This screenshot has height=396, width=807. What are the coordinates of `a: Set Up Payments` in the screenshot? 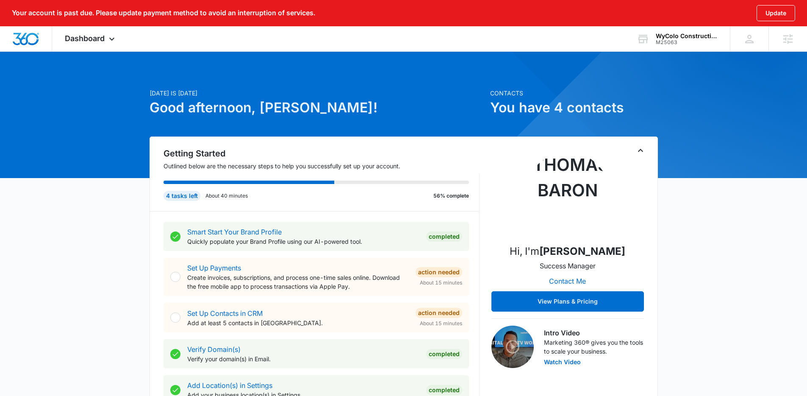 It's located at (214, 268).